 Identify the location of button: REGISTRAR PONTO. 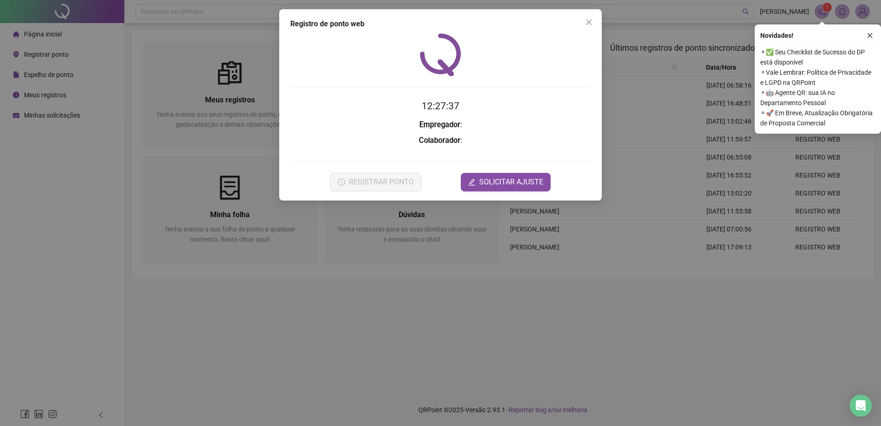
(375, 182).